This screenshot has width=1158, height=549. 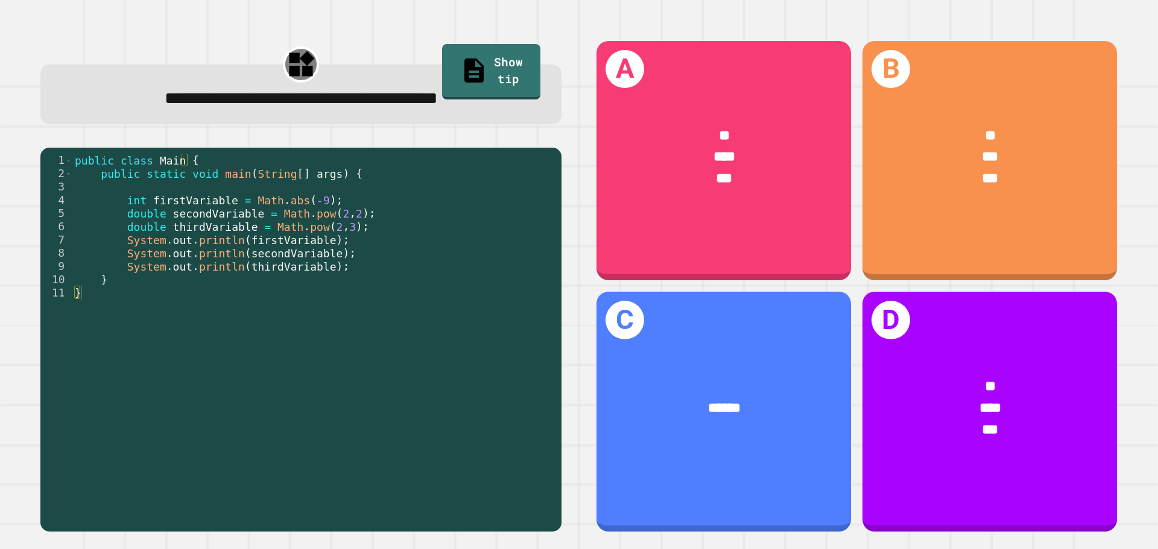 What do you see at coordinates (891, 69) in the screenshot?
I see `h1: B` at bounding box center [891, 69].